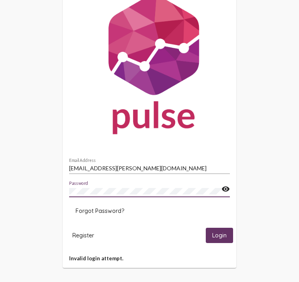 This screenshot has width=299, height=282. I want to click on button: Login, so click(220, 235).